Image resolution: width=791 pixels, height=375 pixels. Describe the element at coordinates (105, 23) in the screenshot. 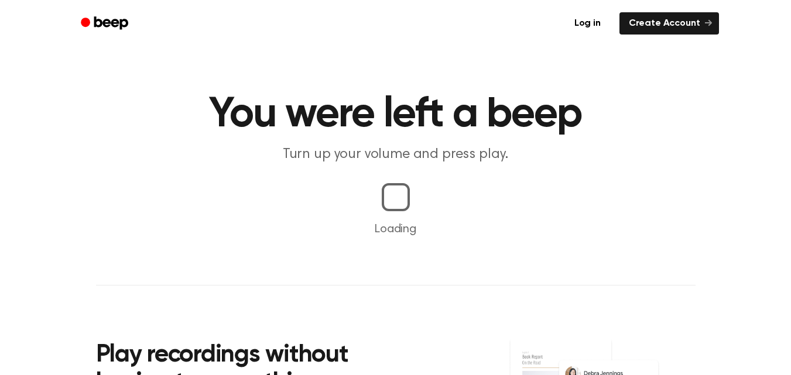

I see `a: Beep` at that location.